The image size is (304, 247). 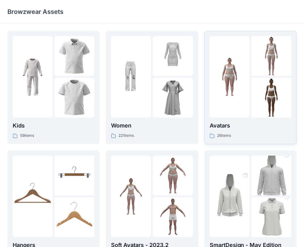 What do you see at coordinates (53, 126) in the screenshot?
I see `p: Kids` at bounding box center [53, 126].